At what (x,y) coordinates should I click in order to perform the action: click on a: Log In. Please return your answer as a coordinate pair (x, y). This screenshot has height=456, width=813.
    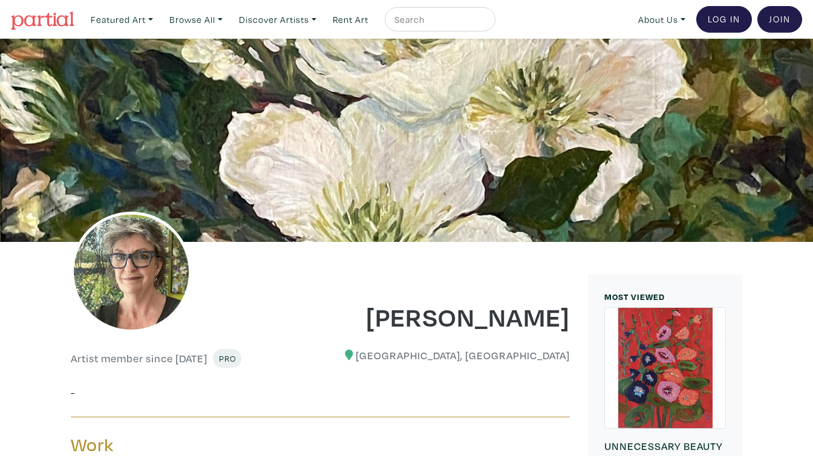
    Looking at the image, I should click on (724, 19).